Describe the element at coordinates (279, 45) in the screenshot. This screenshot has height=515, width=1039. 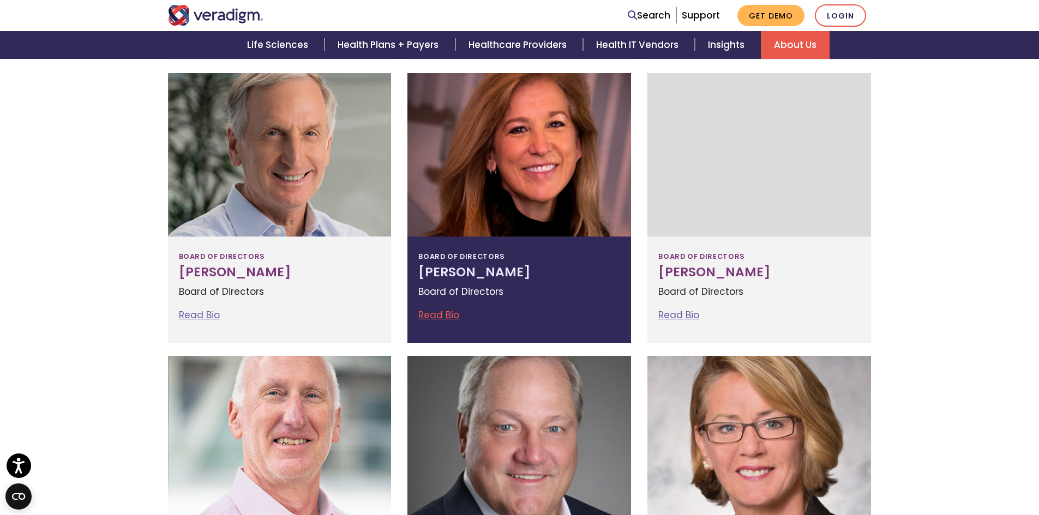
I see `a: Life Sciences` at that location.